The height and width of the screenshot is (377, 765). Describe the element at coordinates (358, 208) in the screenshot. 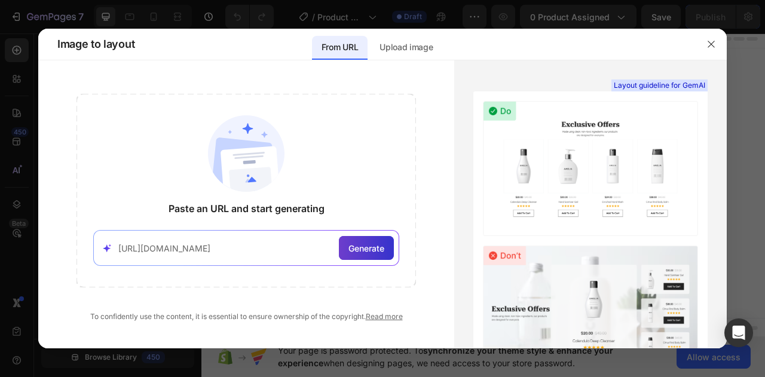

I see `div: Start with Sections from sidebar` at that location.